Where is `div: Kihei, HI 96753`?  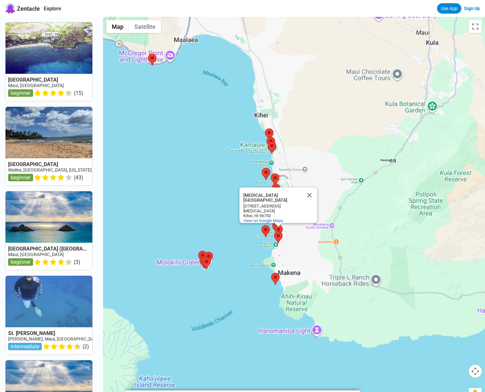 div: Kihei, HI 96753 is located at coordinates (272, 216).